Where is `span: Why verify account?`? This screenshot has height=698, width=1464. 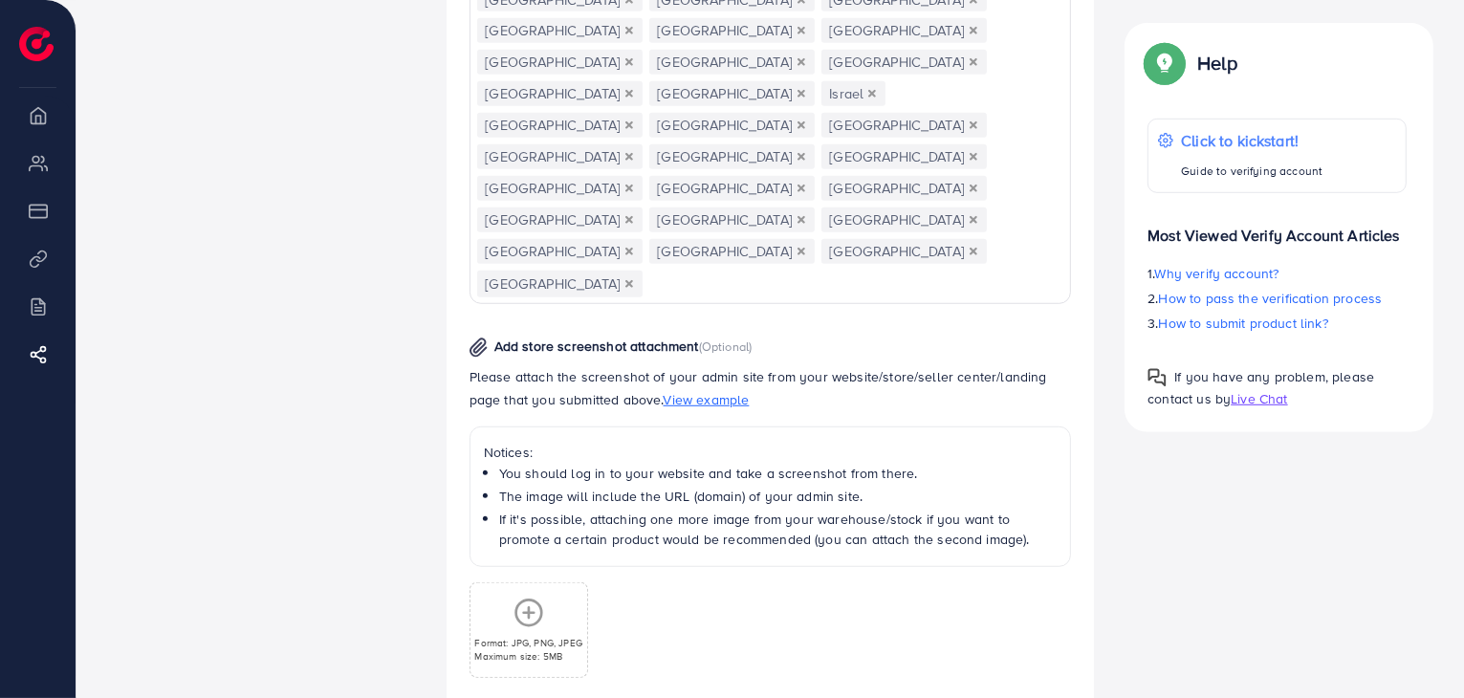
span: Why verify account? is located at coordinates (1217, 274).